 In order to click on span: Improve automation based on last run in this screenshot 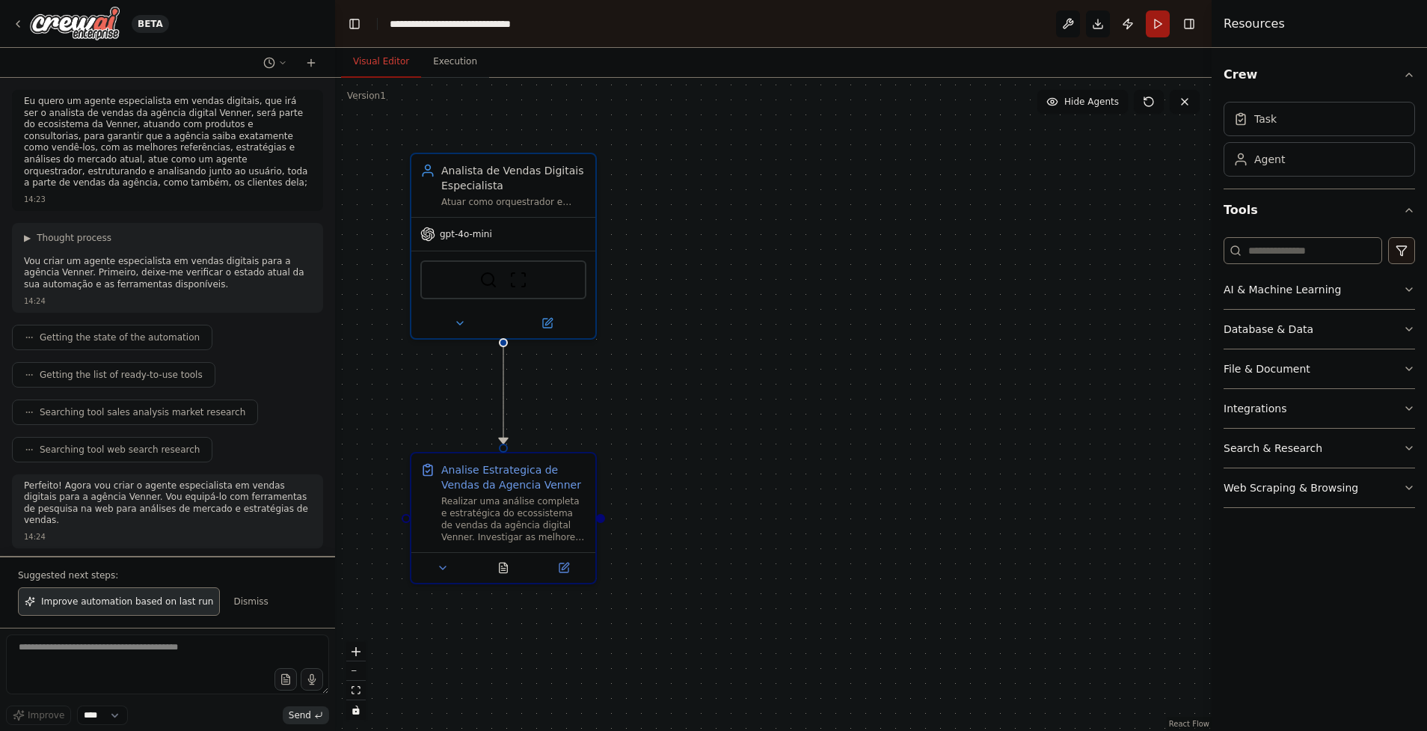, I will do `click(127, 601)`.